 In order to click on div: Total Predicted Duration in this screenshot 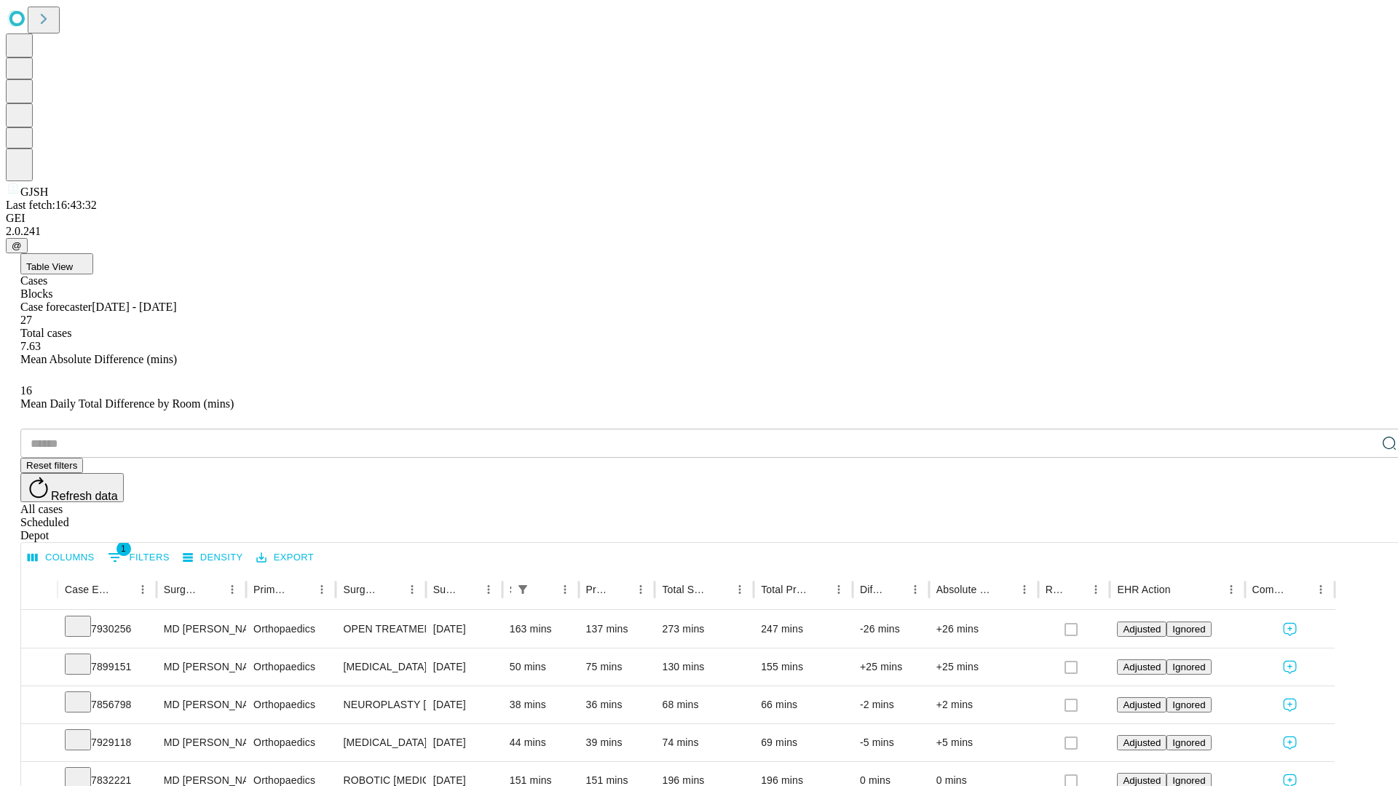, I will do `click(783, 590)`.